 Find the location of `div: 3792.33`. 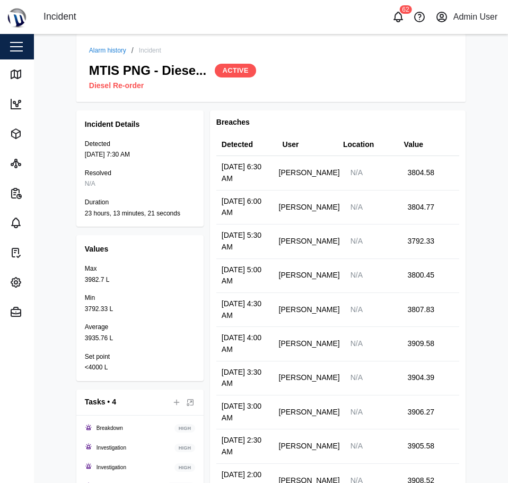

div: 3792.33 is located at coordinates (421, 241).